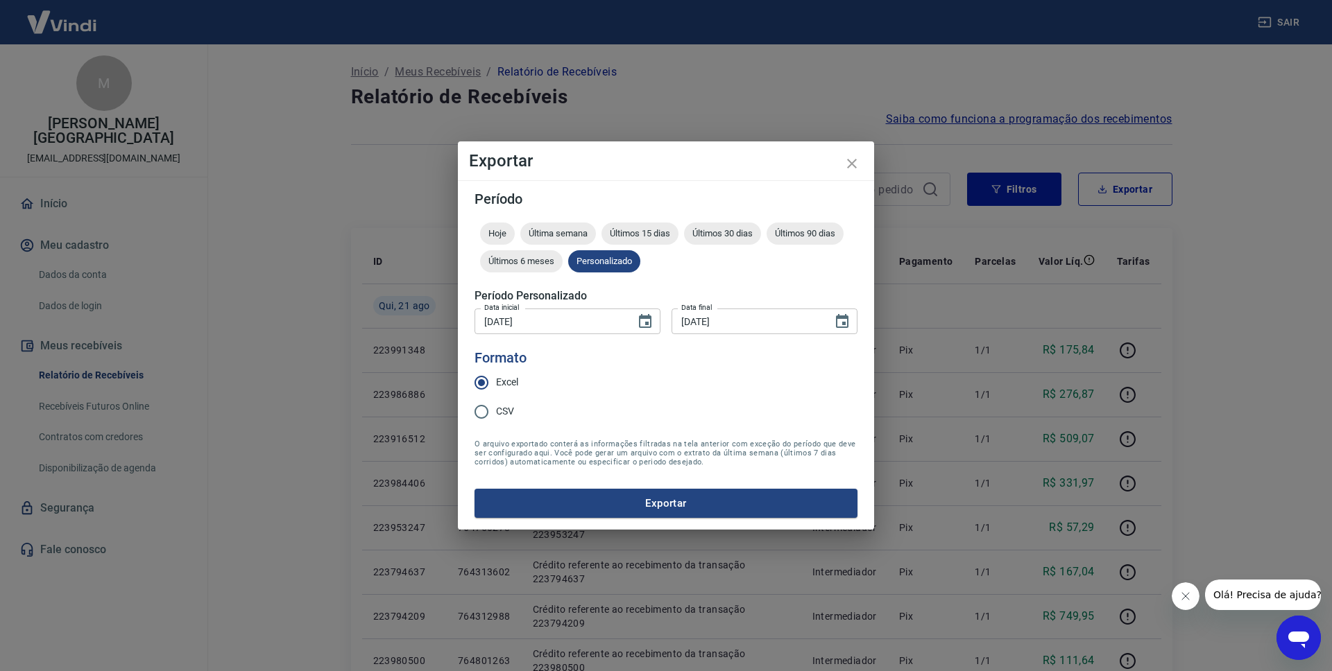 This screenshot has width=1332, height=671. I want to click on legend: Formato, so click(500, 358).